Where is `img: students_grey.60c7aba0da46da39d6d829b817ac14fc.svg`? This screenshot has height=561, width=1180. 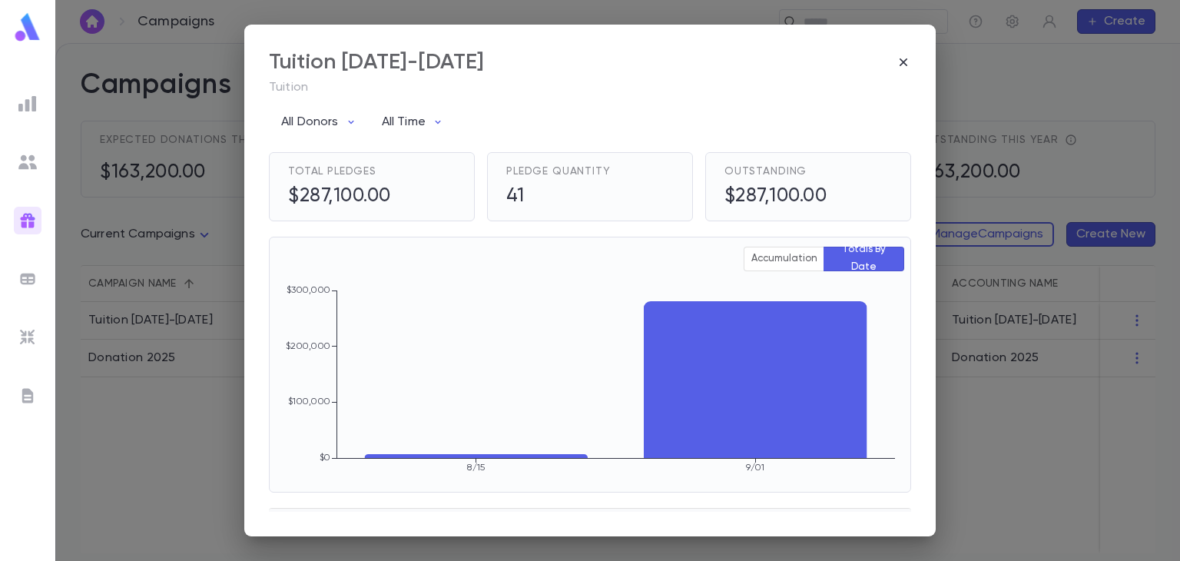
img: students_grey.60c7aba0da46da39d6d829b817ac14fc.svg is located at coordinates (28, 162).